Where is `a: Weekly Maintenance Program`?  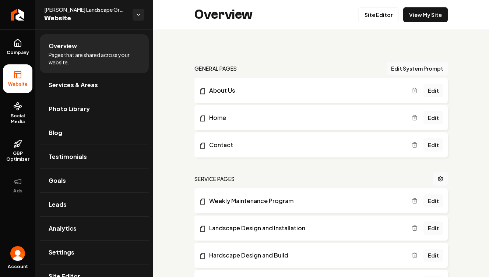
a: Weekly Maintenance Program is located at coordinates (305, 201).